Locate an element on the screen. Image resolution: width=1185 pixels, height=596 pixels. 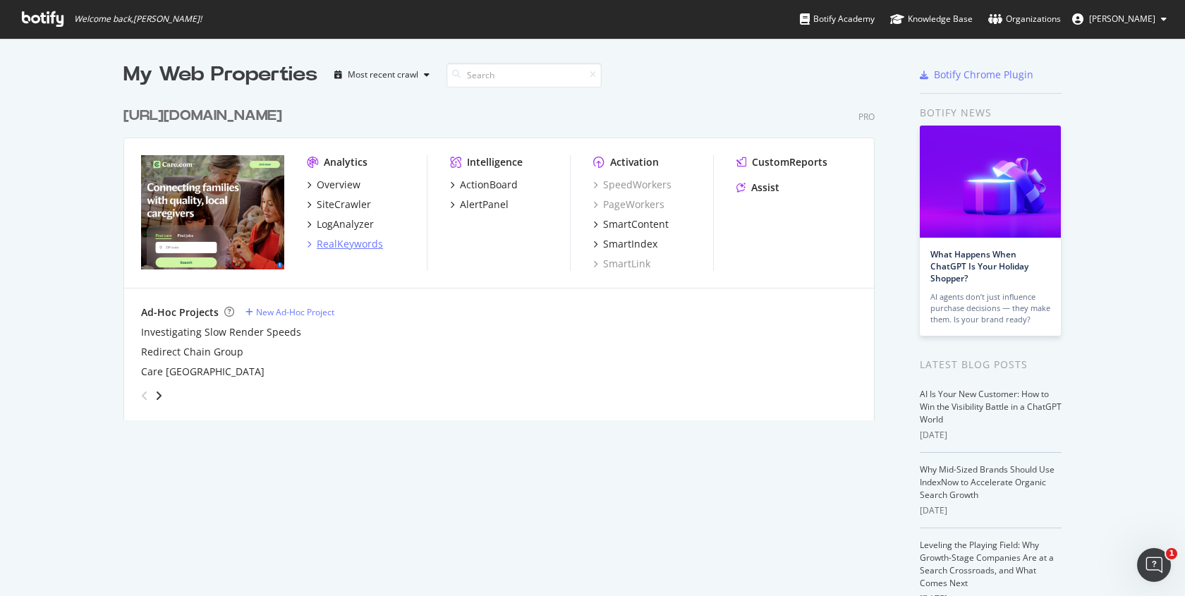
div: Organizations is located at coordinates (1024, 19).